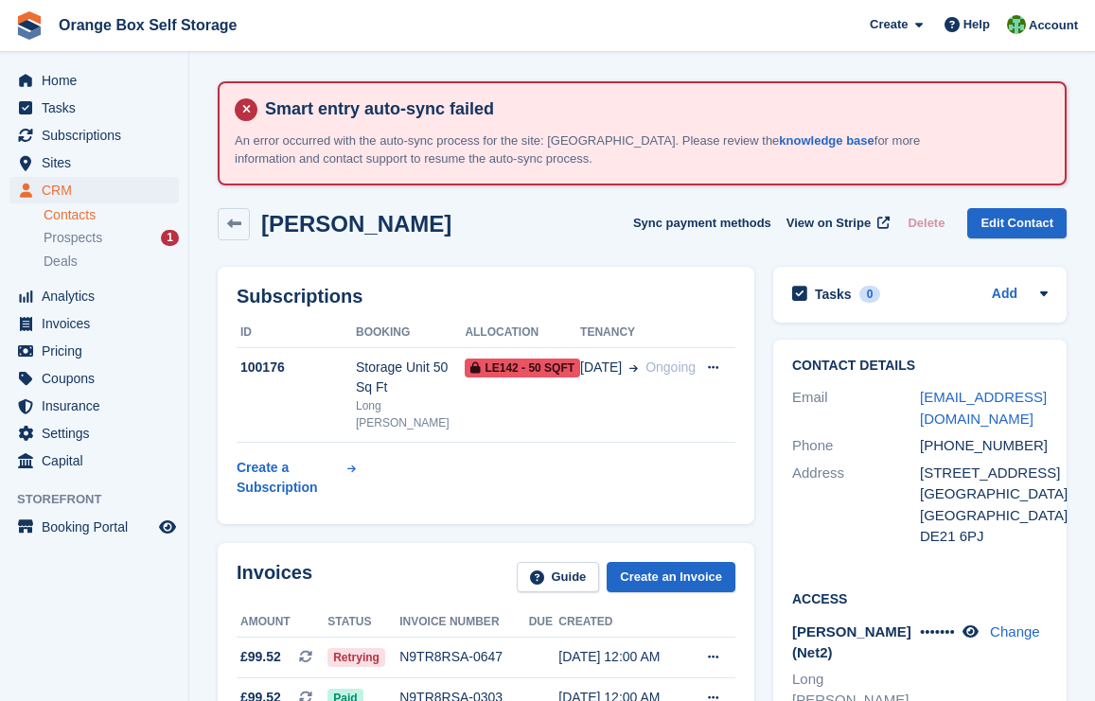 The width and height of the screenshot is (1095, 701). I want to click on span: Capital, so click(98, 461).